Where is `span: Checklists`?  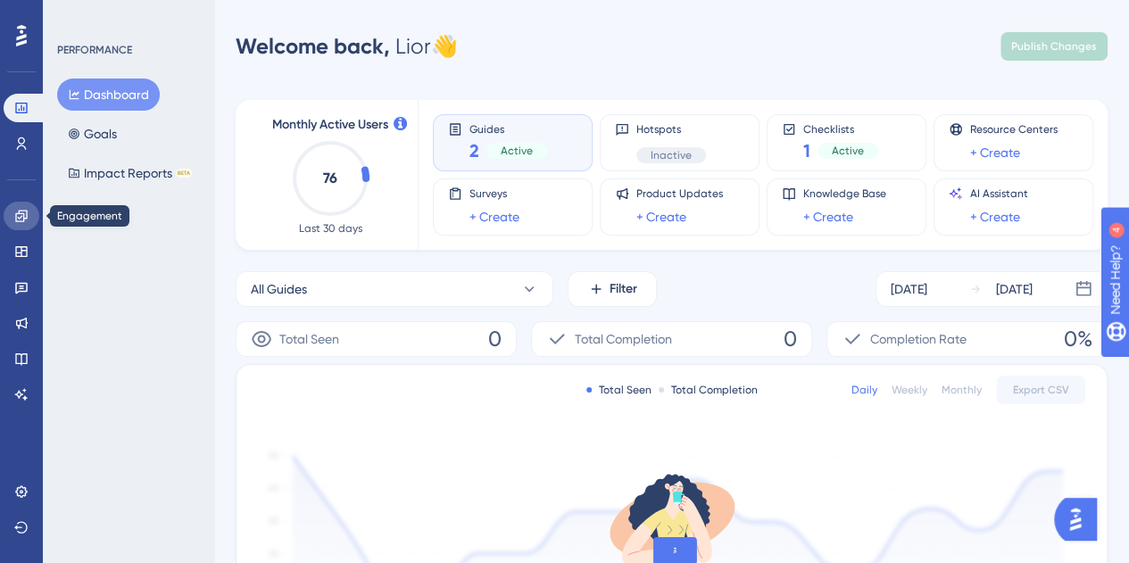
span: Checklists is located at coordinates (840, 128).